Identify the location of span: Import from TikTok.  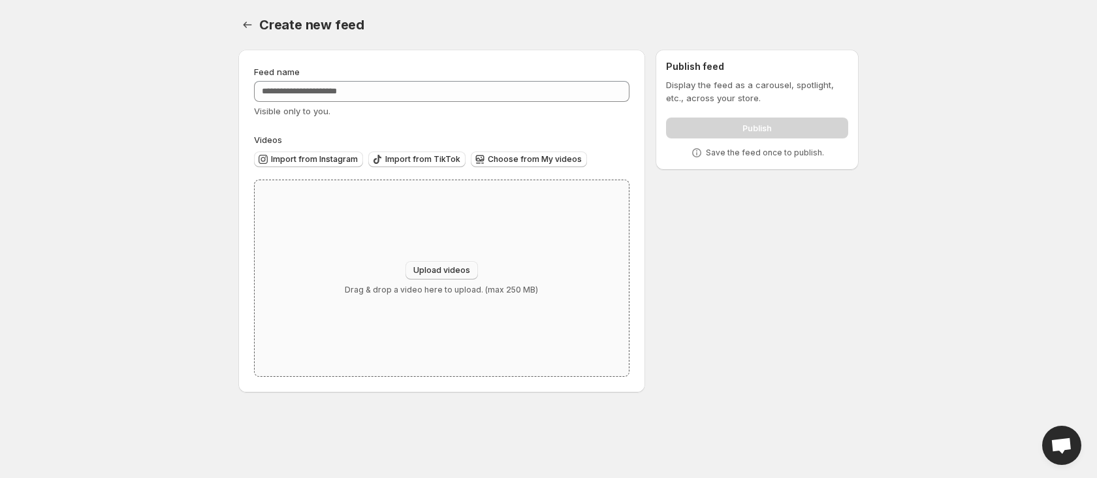
(422, 159).